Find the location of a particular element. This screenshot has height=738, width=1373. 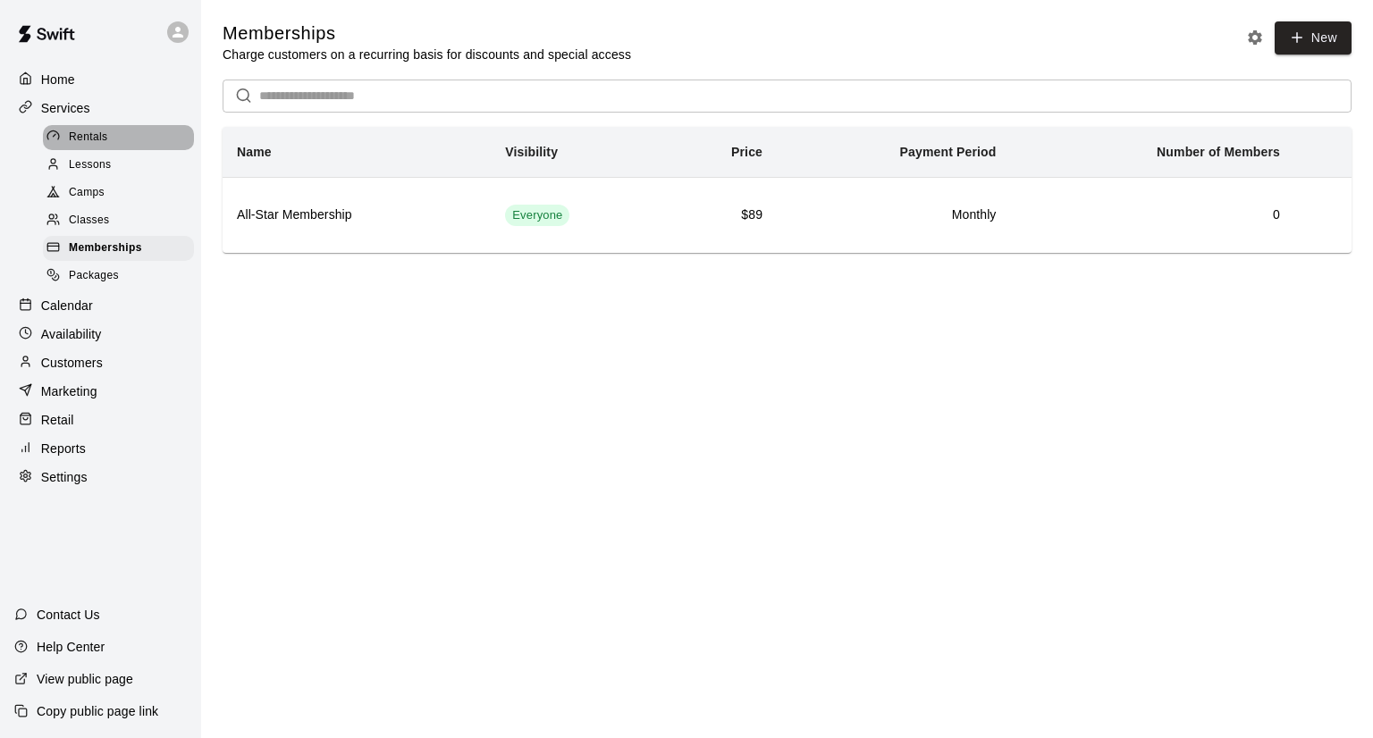

p: Calendar is located at coordinates (67, 306).